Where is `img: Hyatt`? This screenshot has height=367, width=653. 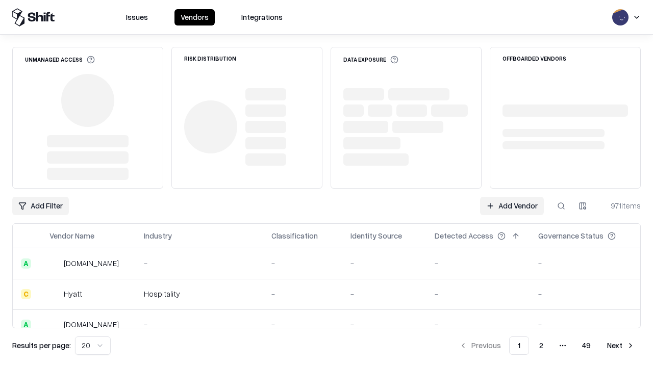 img: Hyatt is located at coordinates (55, 294).